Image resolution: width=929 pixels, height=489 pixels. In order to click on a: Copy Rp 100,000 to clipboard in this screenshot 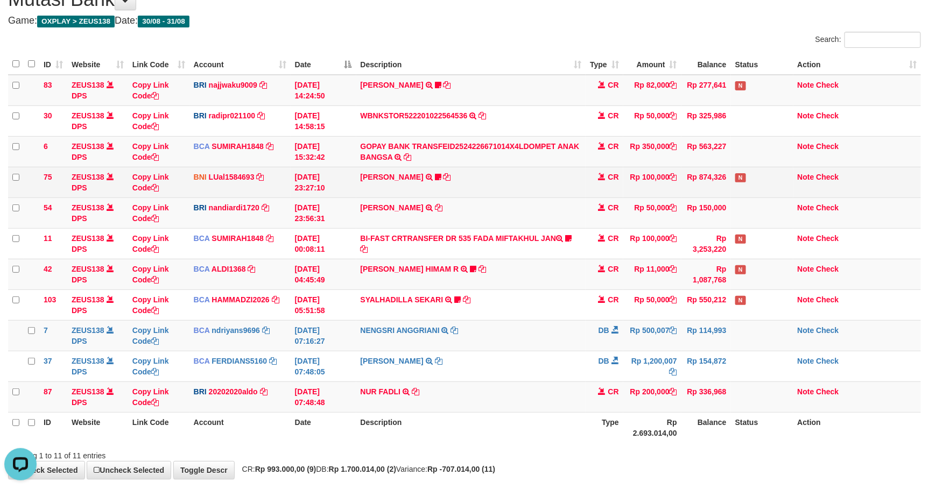, I will do `click(673, 177)`.